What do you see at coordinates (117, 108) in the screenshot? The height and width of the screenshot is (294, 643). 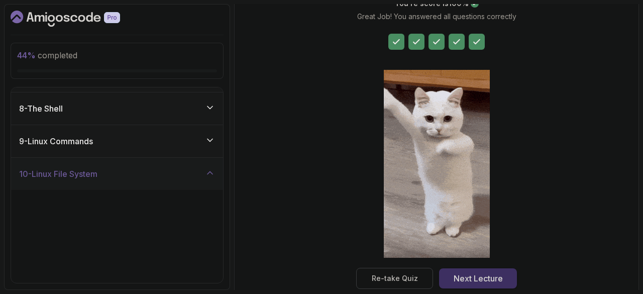 I see `button: 8-The Shell` at bounding box center [117, 108].